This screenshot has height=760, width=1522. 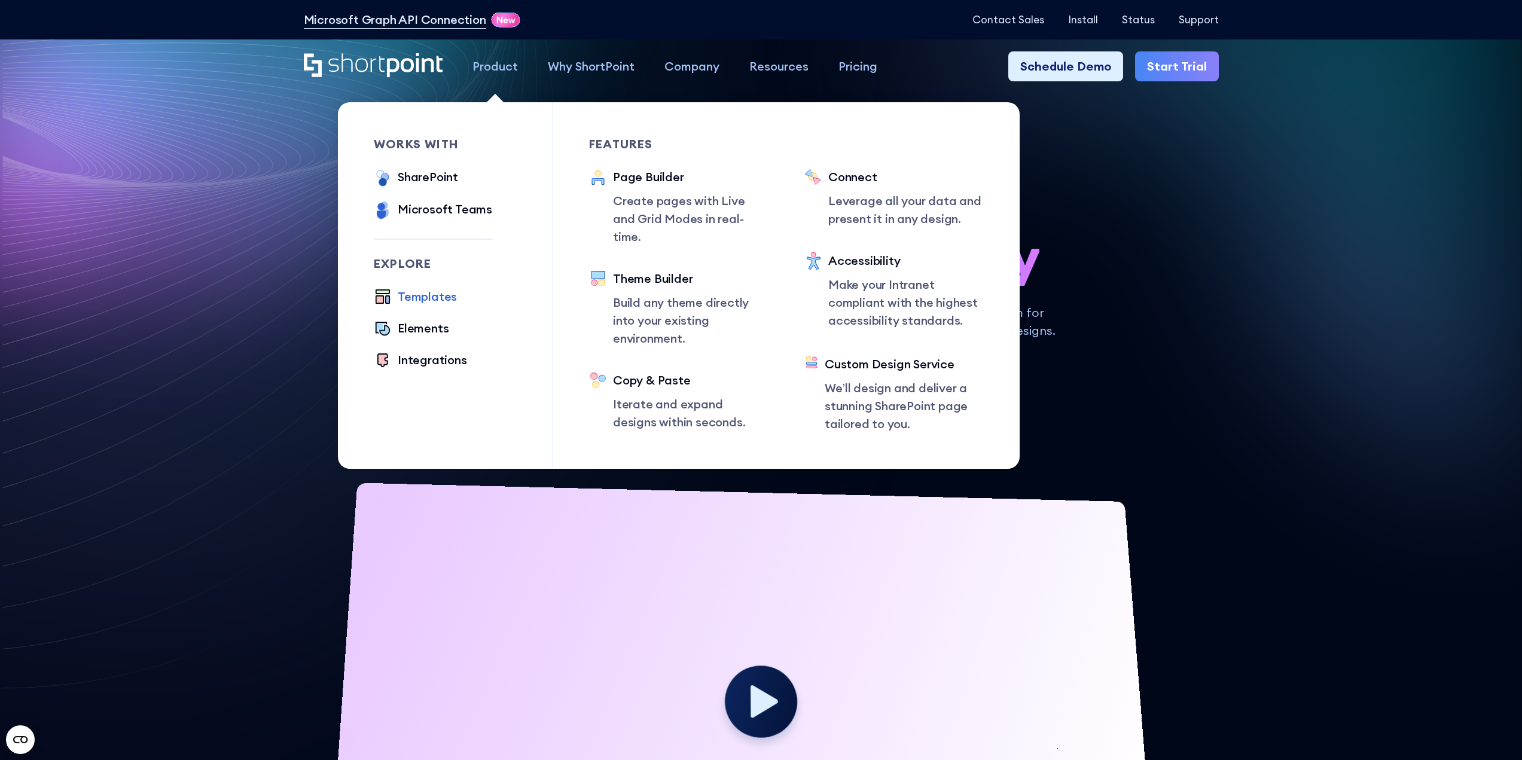 I want to click on div: Resources, so click(x=778, y=66).